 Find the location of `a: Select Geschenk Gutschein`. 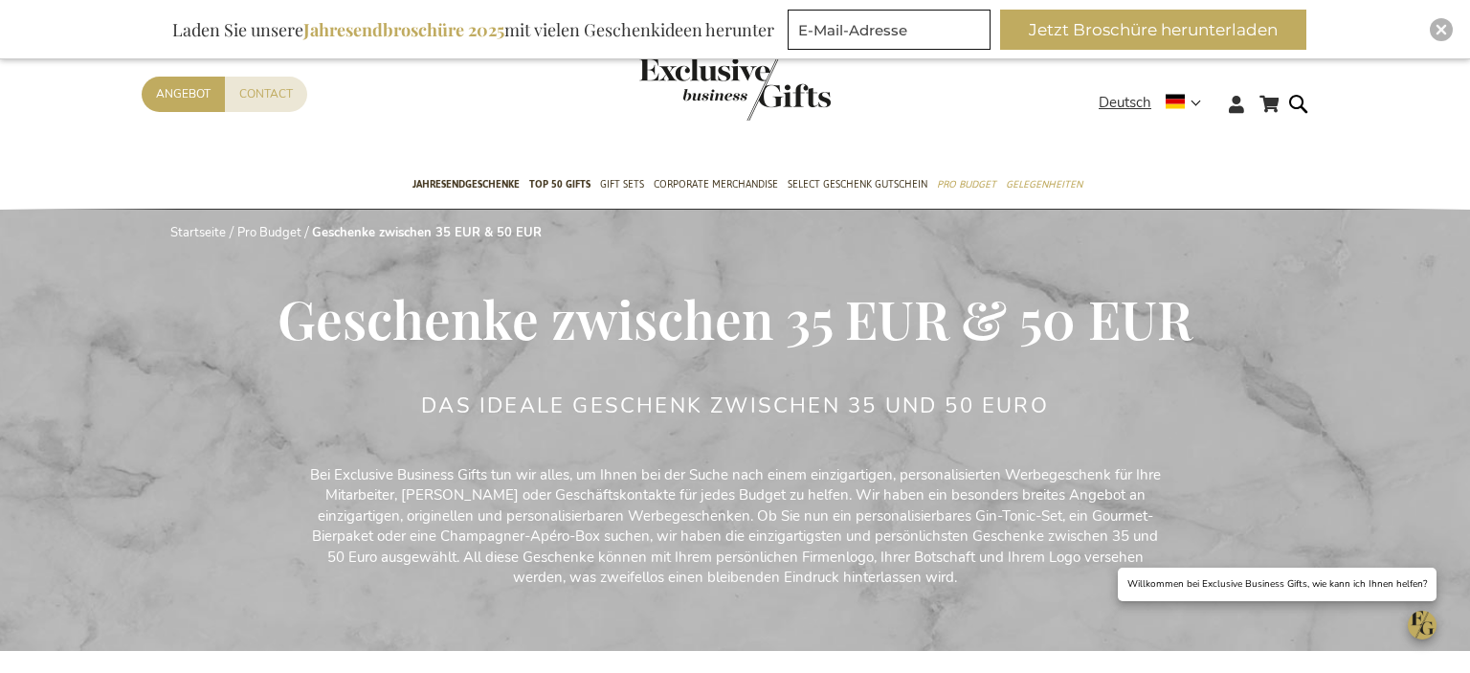

a: Select Geschenk Gutschein is located at coordinates (857, 186).